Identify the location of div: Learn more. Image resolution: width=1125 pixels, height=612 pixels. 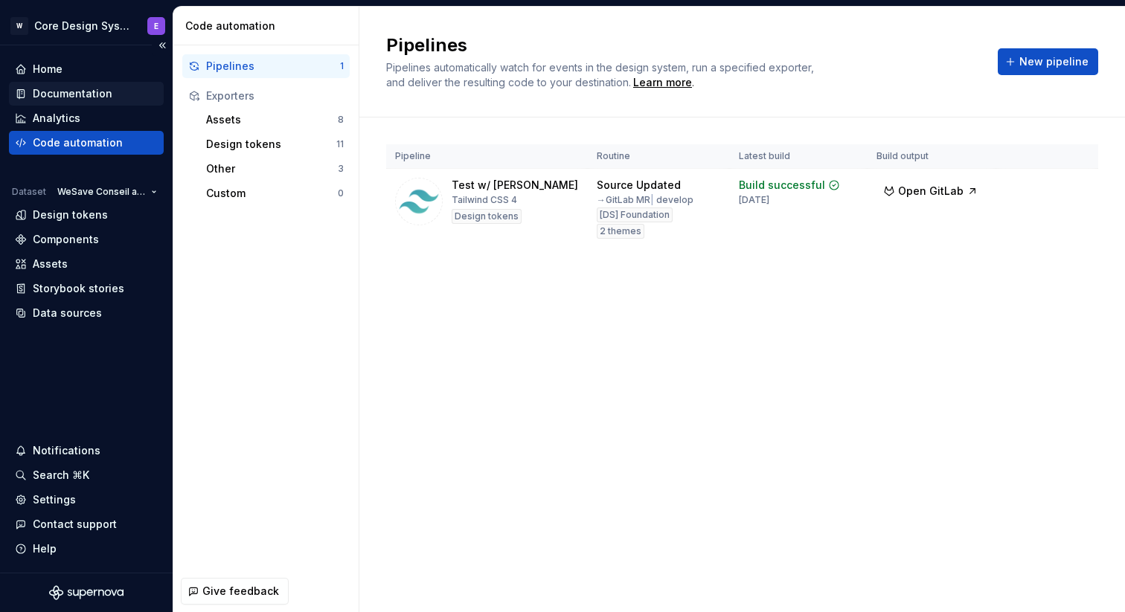
(662, 83).